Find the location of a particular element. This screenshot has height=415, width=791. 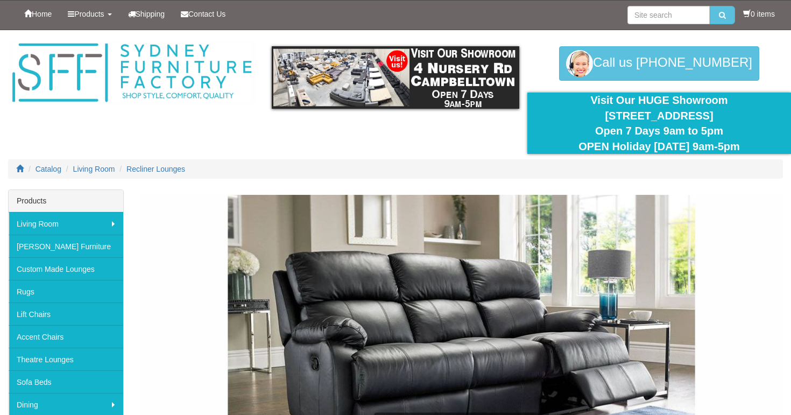

a: Catalog is located at coordinates (48, 169).